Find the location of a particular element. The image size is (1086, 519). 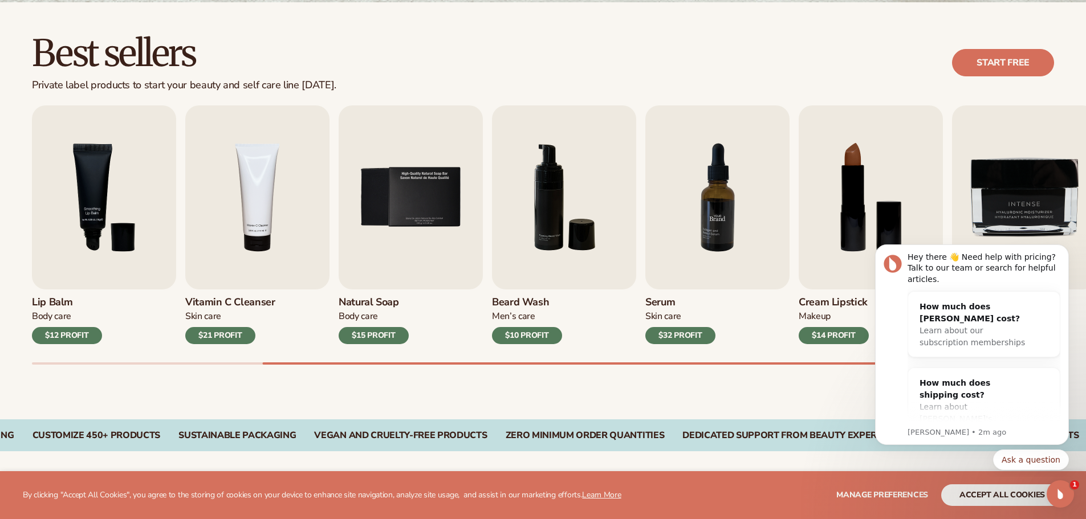

h3: Serum is located at coordinates (680, 303).